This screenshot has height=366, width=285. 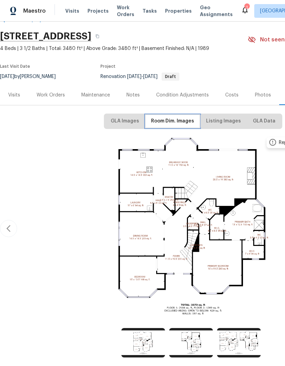 What do you see at coordinates (224, 121) in the screenshot?
I see `button: Listing Images` at bounding box center [224, 121].